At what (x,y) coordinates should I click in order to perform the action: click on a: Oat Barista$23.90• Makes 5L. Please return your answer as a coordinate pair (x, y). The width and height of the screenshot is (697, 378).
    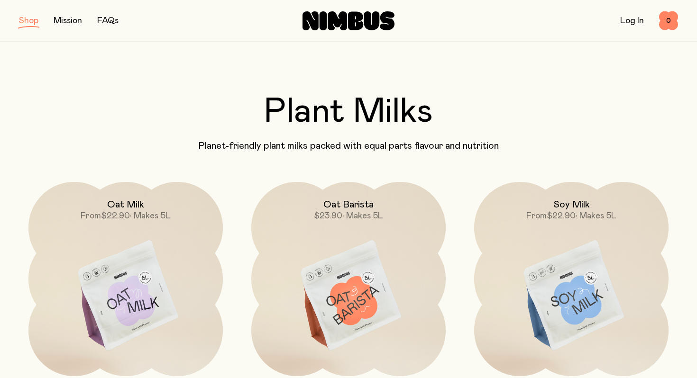
    Looking at the image, I should click on (348, 279).